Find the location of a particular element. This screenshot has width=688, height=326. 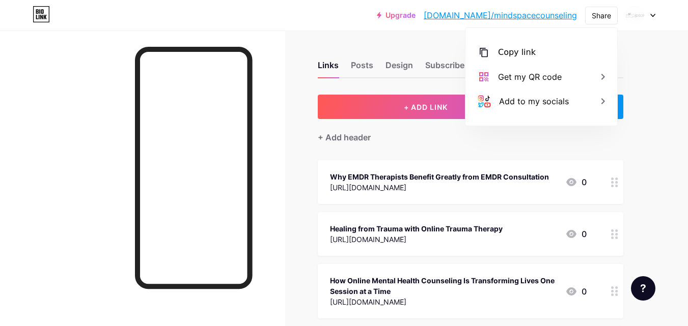

div: + Add header is located at coordinates (344, 137).